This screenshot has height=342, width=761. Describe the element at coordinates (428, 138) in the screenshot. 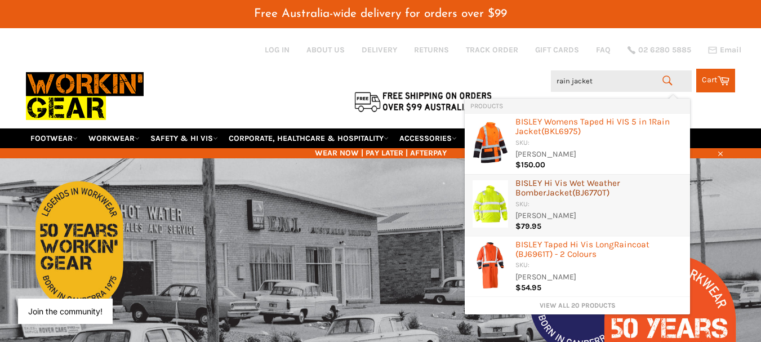

I see `a: ACCESSORIES` at that location.